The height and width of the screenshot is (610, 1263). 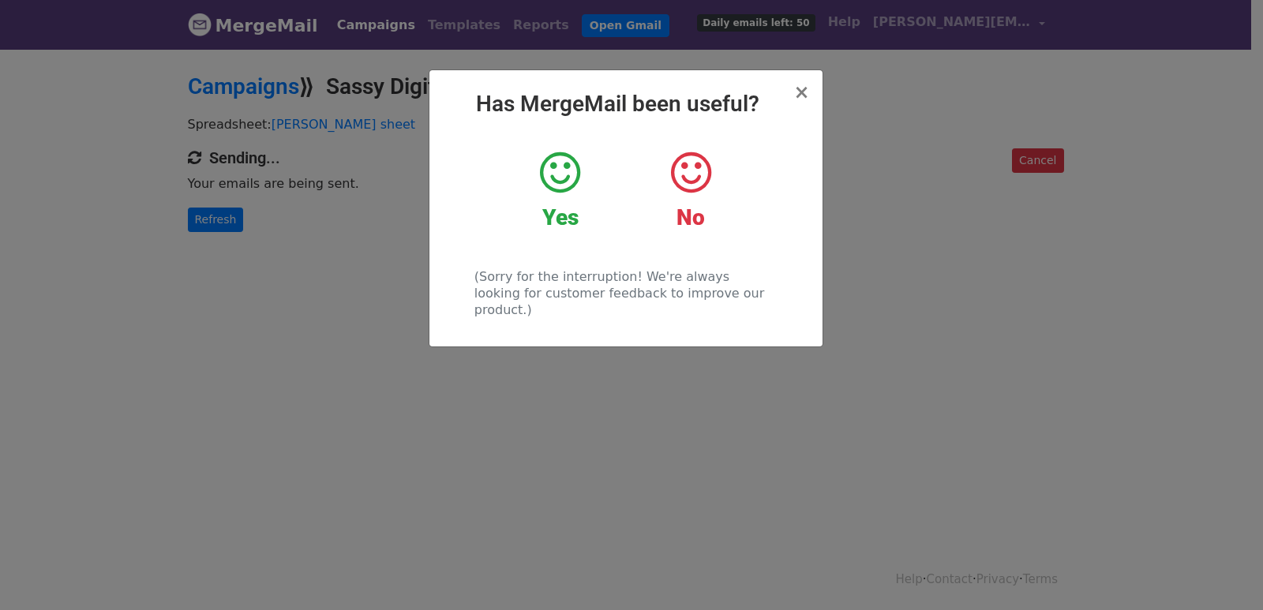 I want to click on a: Yes, so click(x=560, y=190).